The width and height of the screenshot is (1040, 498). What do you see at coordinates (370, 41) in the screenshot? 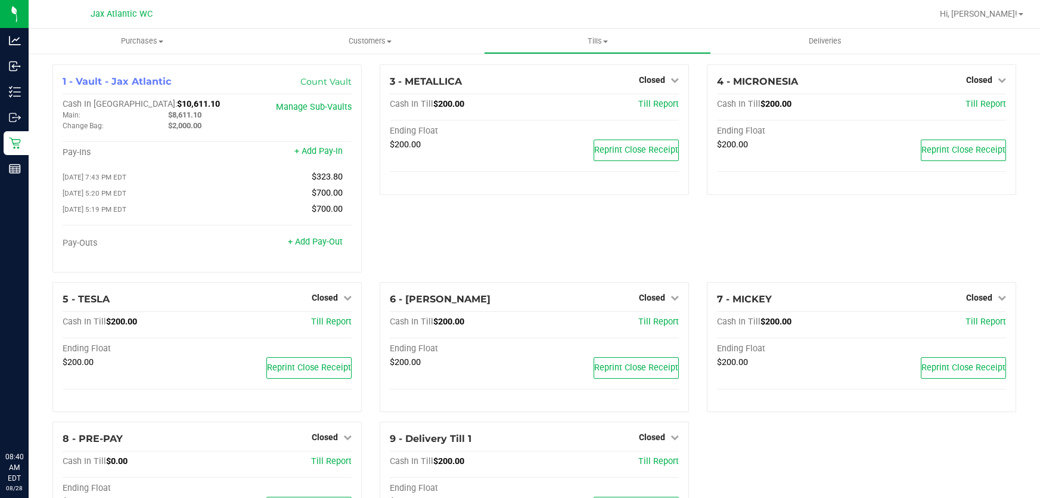
I see `a: Customers` at bounding box center [370, 41].